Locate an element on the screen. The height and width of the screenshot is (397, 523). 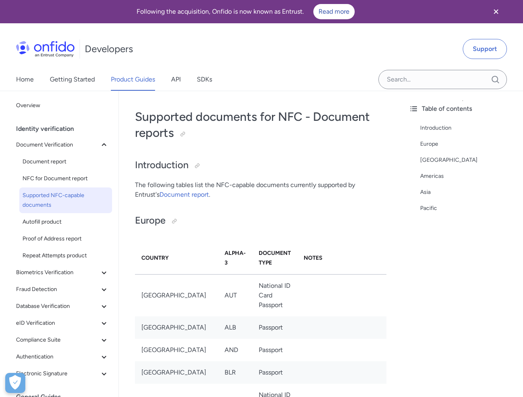
span: Supported NFC-capable documents is located at coordinates (65, 200).